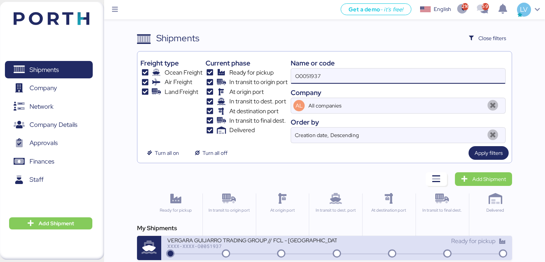  I want to click on span: Ocean Freight, so click(183, 73).